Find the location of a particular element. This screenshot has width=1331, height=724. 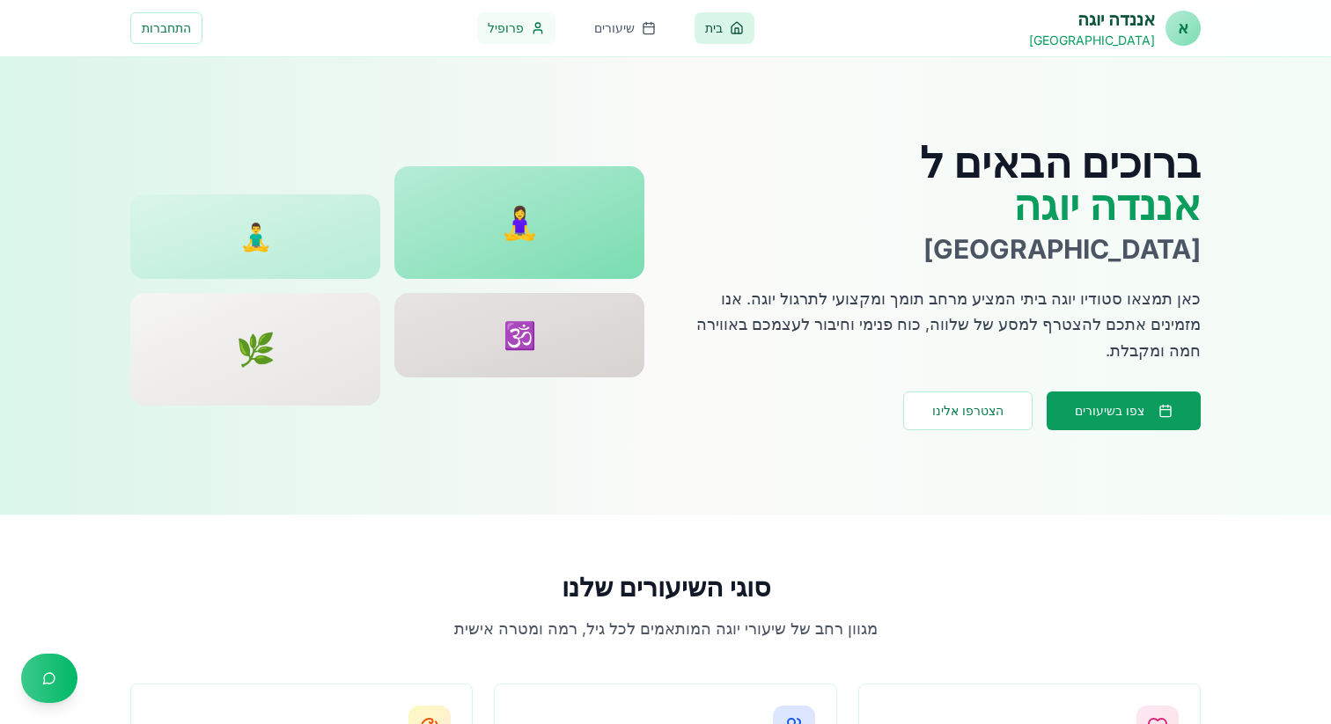

a: שיעורים is located at coordinates (625, 28).